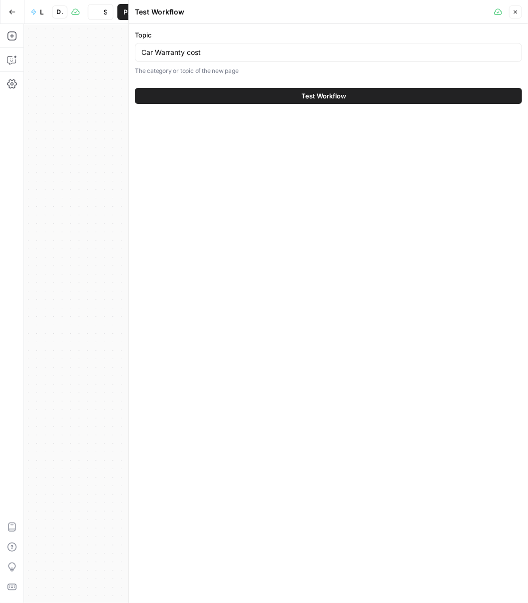 This screenshot has height=603, width=528. What do you see at coordinates (324, 96) in the screenshot?
I see `span: Test Workflow` at bounding box center [324, 96].